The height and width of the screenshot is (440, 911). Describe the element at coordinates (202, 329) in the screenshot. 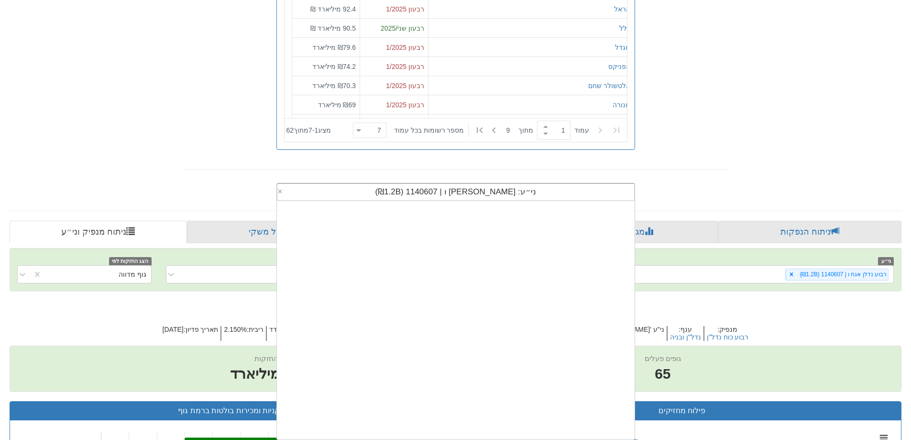

I see `font: תאריך פדיון` at that location.